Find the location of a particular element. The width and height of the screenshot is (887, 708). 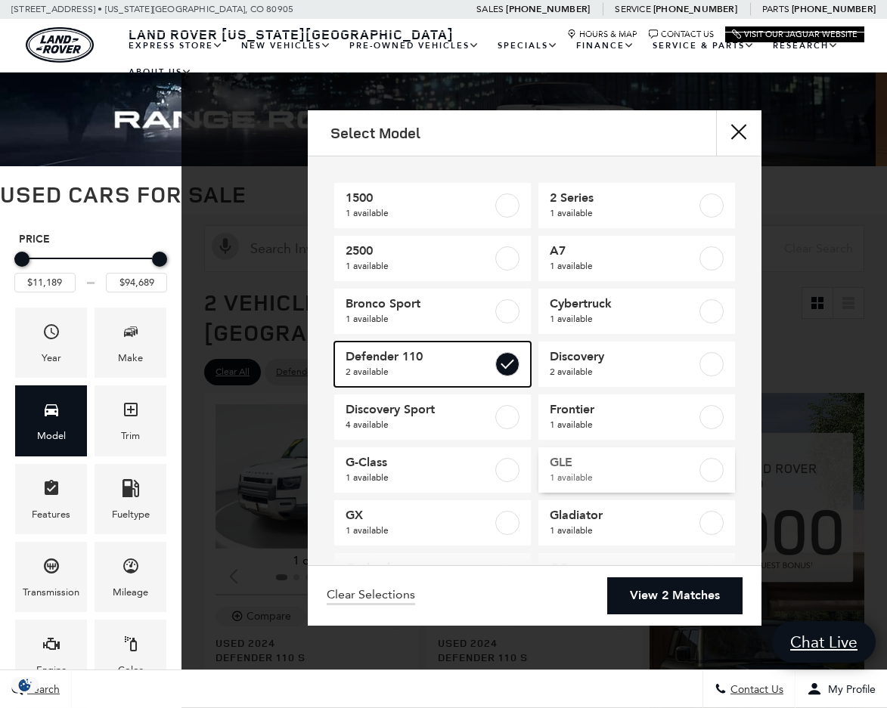

a: Contact Us is located at coordinates (681, 34).